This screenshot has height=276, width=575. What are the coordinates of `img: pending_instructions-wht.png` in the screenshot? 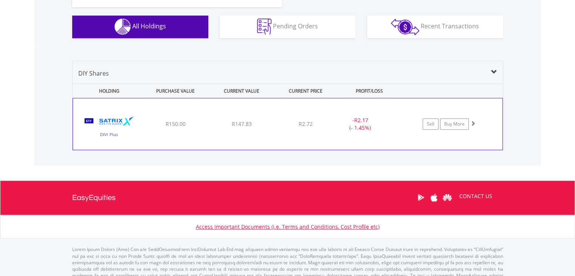 It's located at (264, 26).